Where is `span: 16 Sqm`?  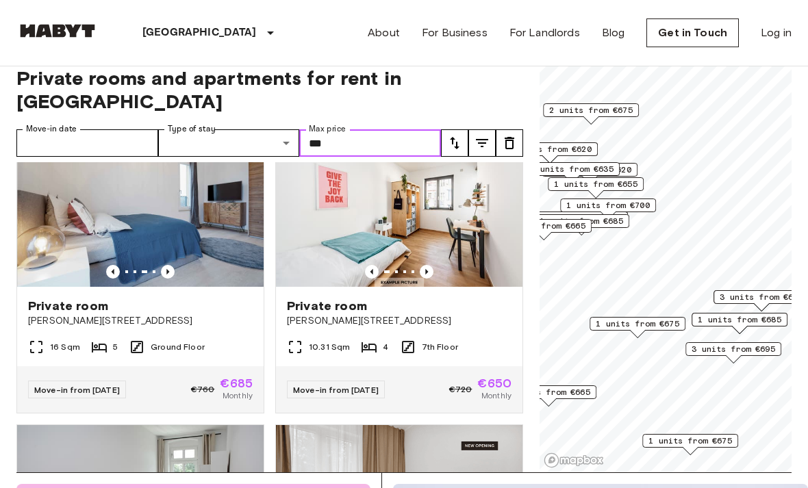 span: 16 Sqm is located at coordinates (65, 347).